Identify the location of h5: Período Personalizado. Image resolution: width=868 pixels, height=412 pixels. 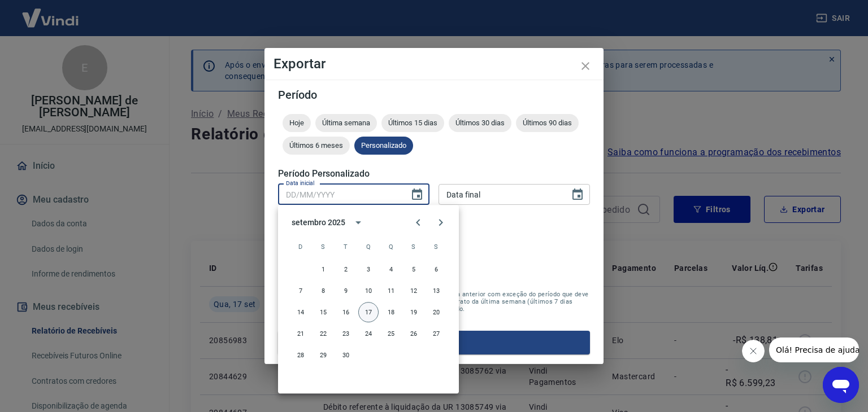
(434, 174).